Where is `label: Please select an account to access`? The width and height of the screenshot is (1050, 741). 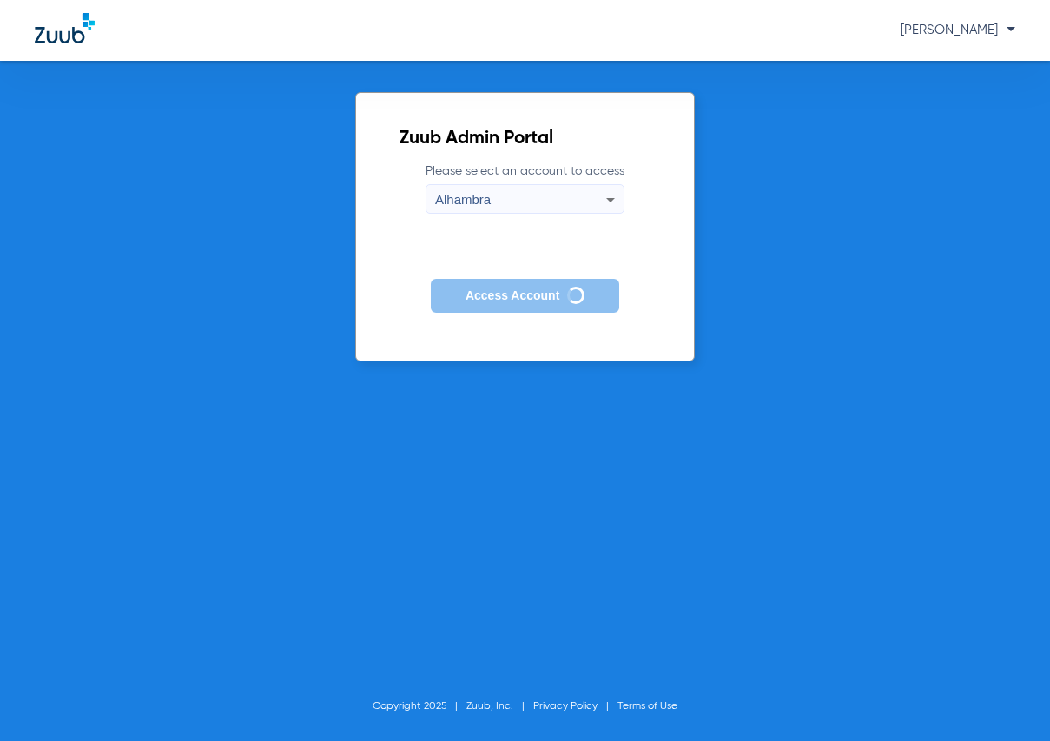 label: Please select an account to access is located at coordinates (524, 188).